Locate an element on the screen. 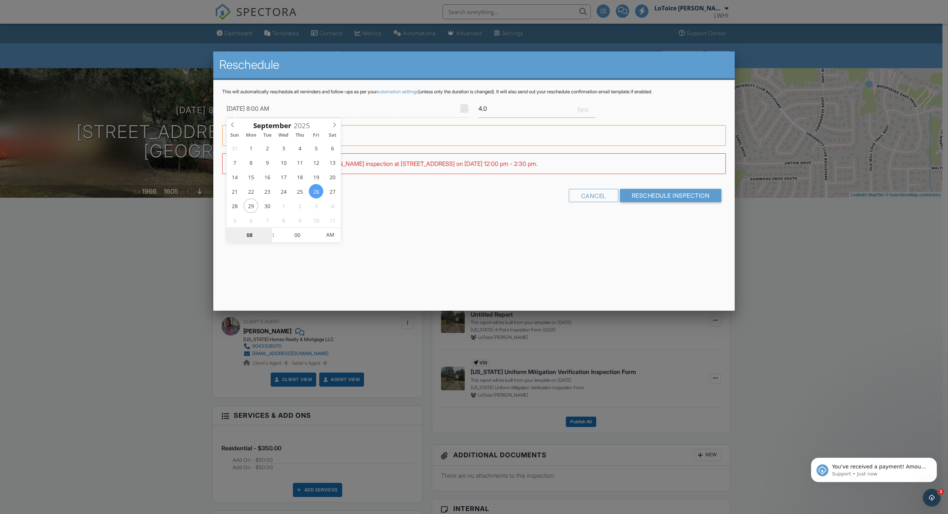 The height and width of the screenshot is (514, 948). span: October 11, 2025 is located at coordinates (332, 220).